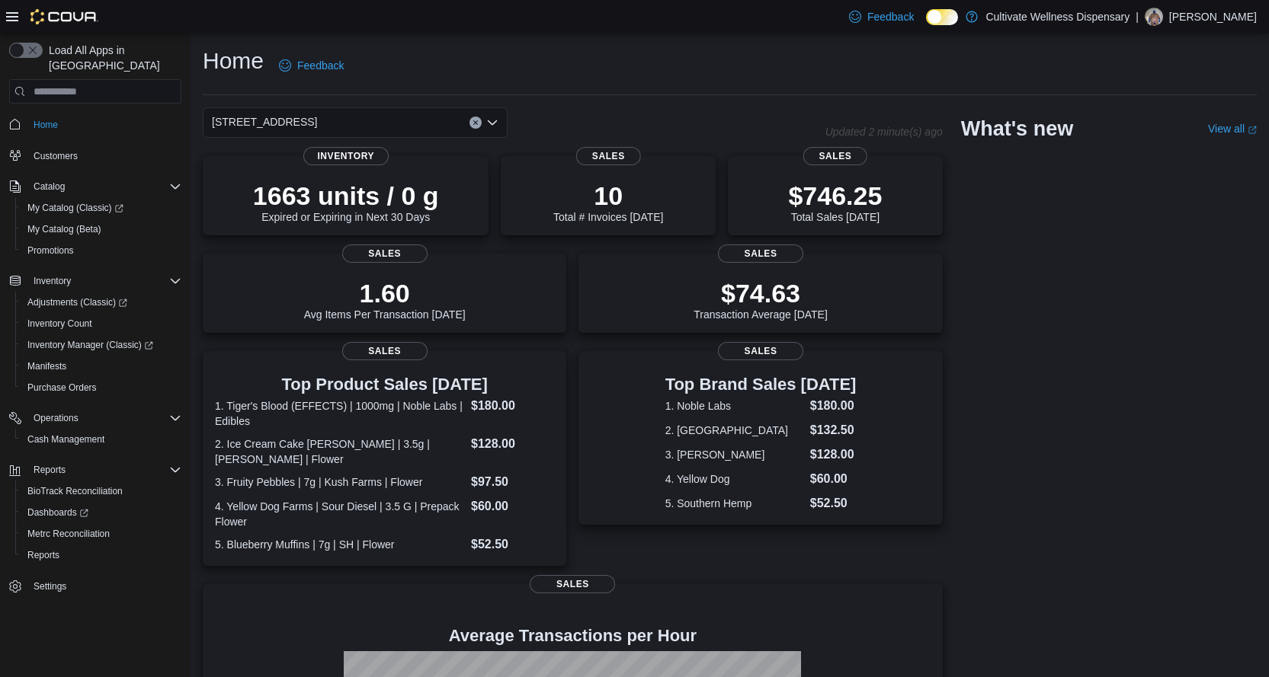 This screenshot has width=1269, height=677. I want to click on button: Inventory, so click(52, 281).